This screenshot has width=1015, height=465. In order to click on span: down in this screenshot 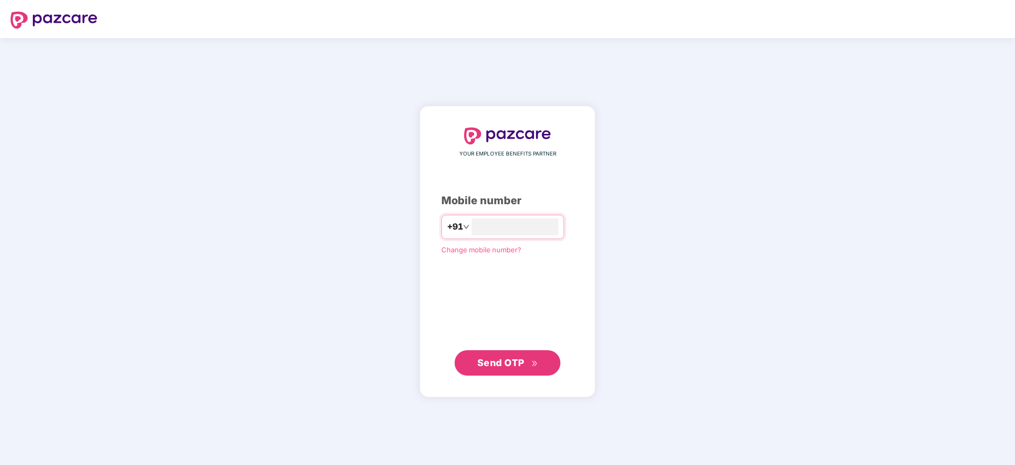, I will do `click(466, 227)`.